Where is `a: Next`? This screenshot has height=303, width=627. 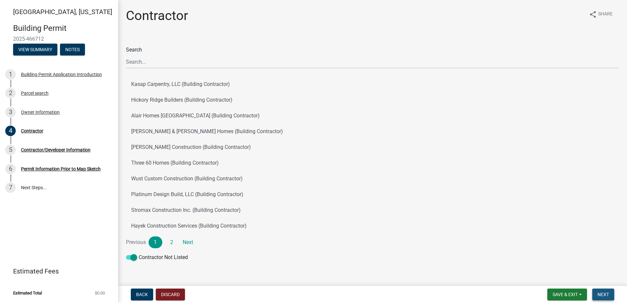 a: Next is located at coordinates (188, 242).